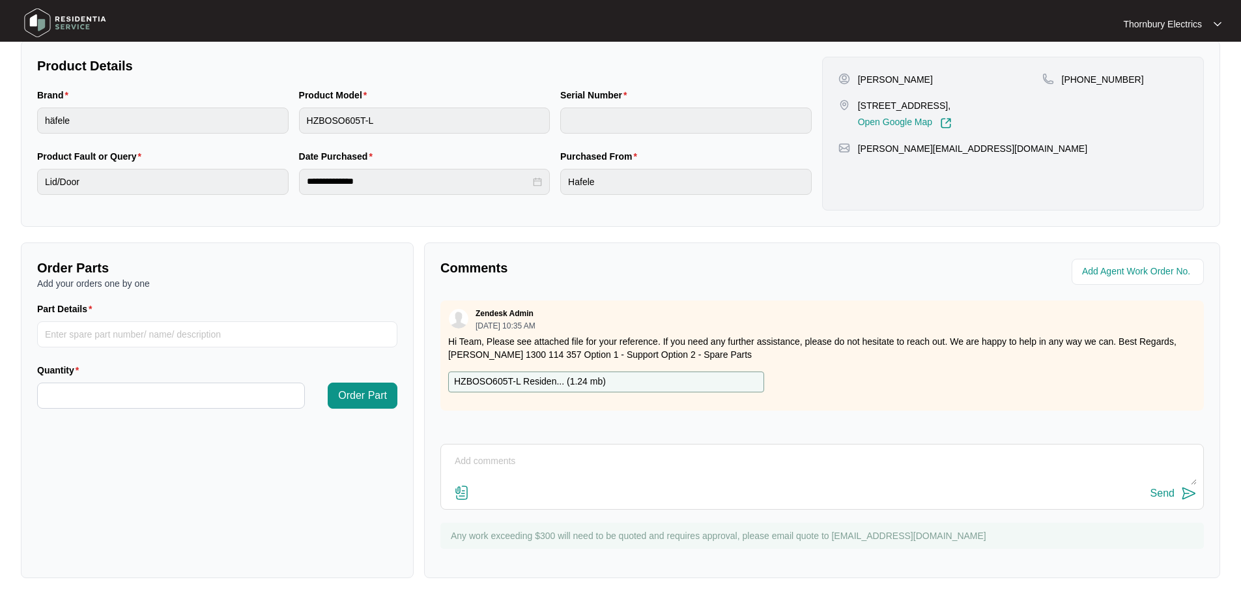 This screenshot has height=599, width=1241. I want to click on button: Order Part, so click(362, 395).